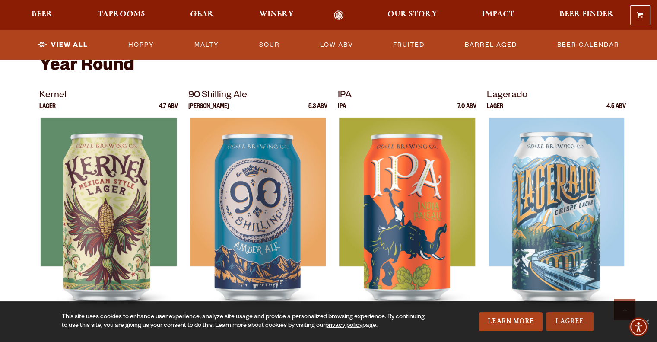  I want to click on span: Winery, so click(276, 14).